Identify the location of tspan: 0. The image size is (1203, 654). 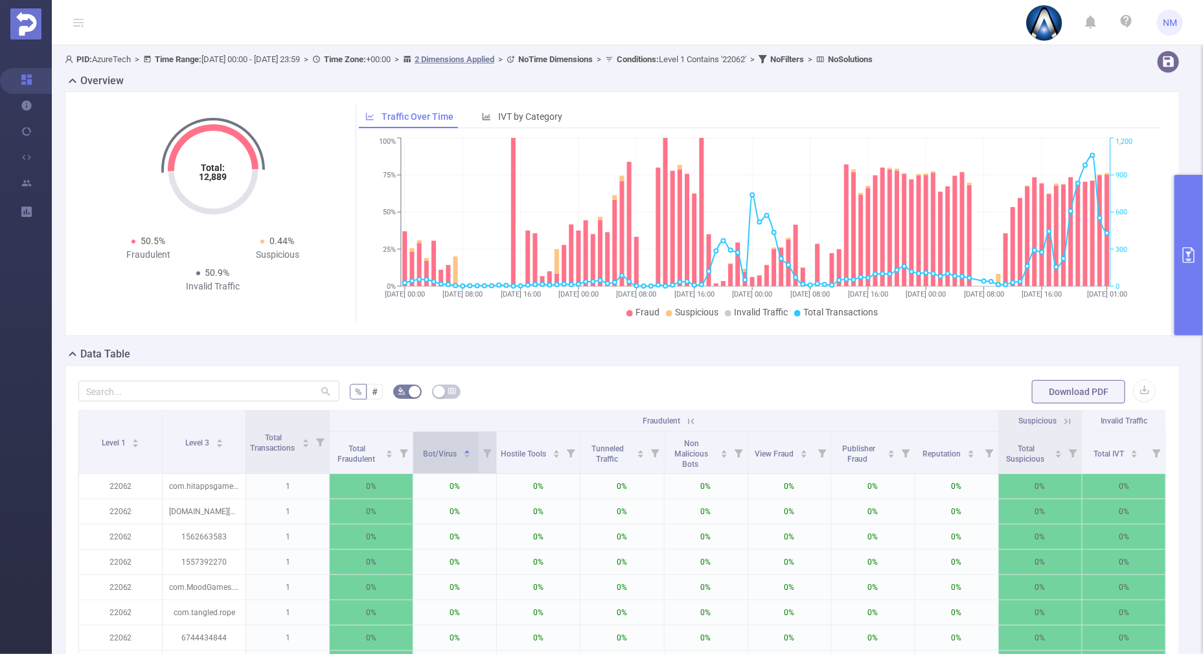
(1118, 286).